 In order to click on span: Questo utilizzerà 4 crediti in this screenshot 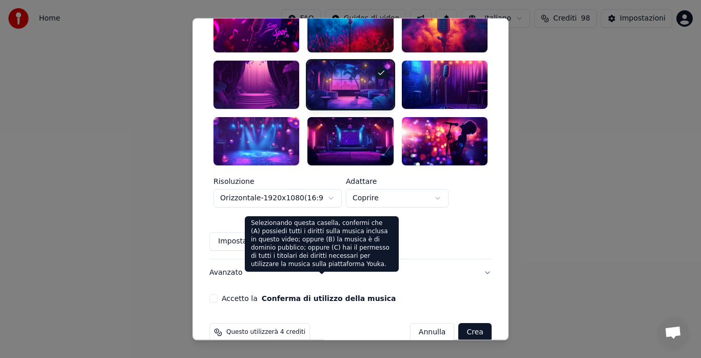, I will do `click(266, 332)`.